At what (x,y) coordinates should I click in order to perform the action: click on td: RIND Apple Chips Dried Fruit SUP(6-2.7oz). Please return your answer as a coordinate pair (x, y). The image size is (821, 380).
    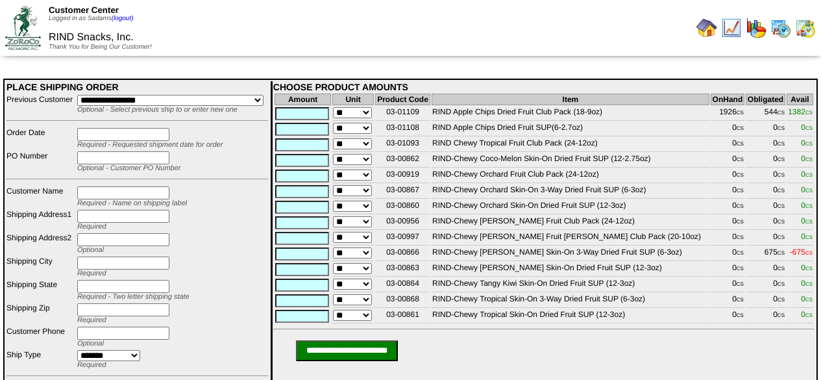
    Looking at the image, I should click on (571, 129).